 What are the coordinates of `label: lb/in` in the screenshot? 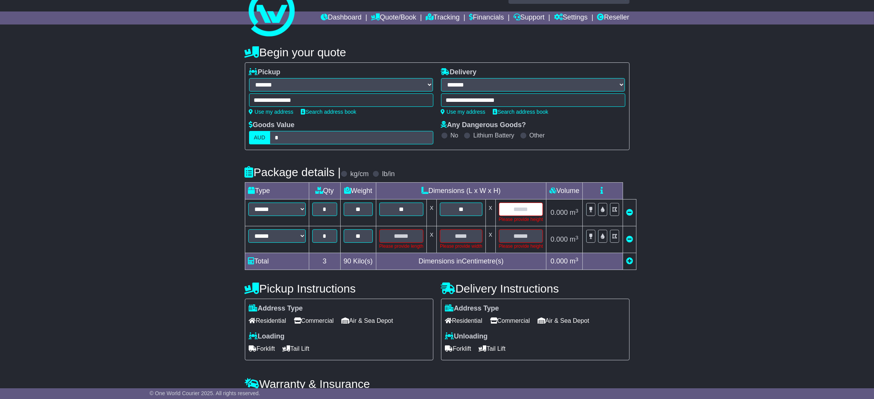 It's located at (388, 174).